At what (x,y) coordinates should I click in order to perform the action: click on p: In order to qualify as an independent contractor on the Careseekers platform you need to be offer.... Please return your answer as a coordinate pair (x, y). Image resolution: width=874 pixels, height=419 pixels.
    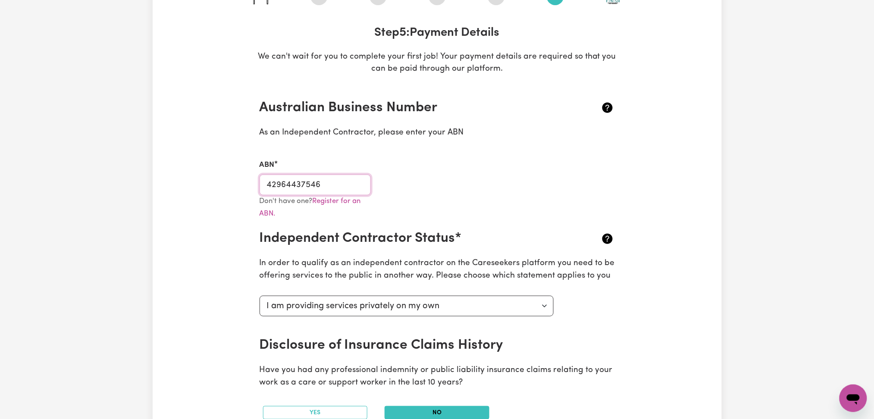
    Looking at the image, I should click on (437, 270).